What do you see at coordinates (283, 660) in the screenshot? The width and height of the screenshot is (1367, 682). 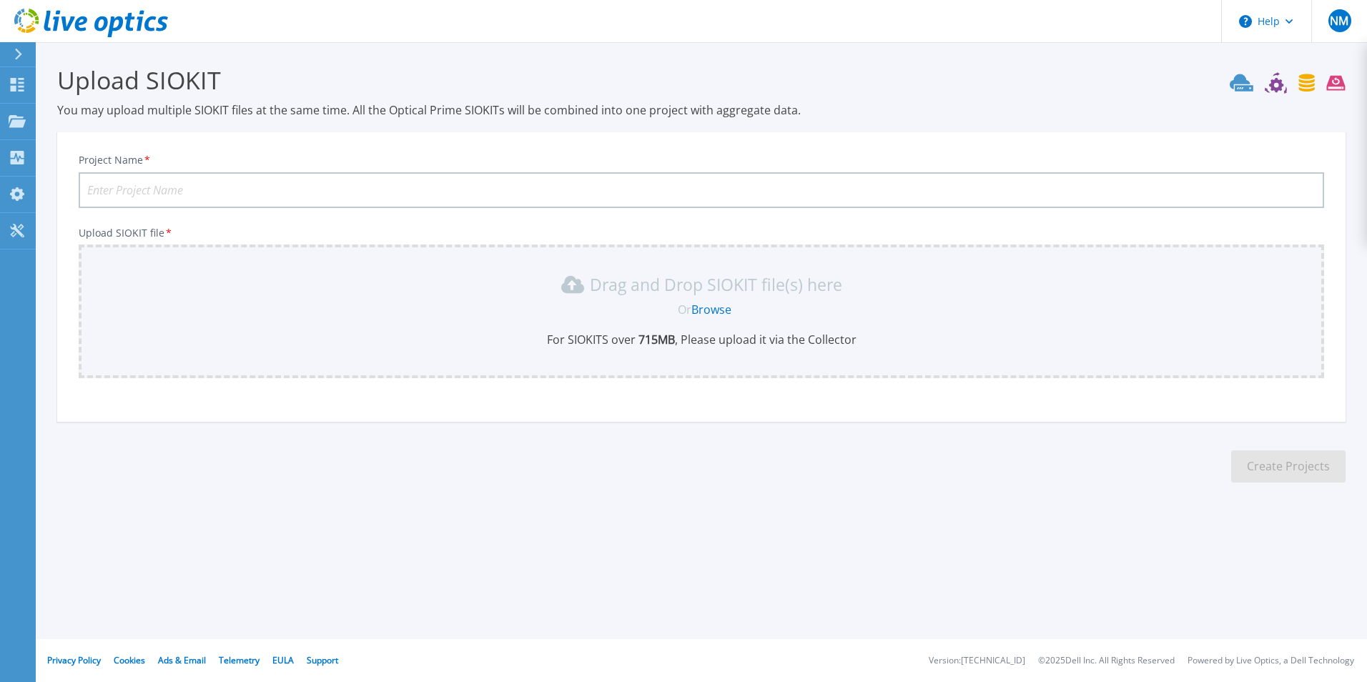 I see `a: EULA` at bounding box center [283, 660].